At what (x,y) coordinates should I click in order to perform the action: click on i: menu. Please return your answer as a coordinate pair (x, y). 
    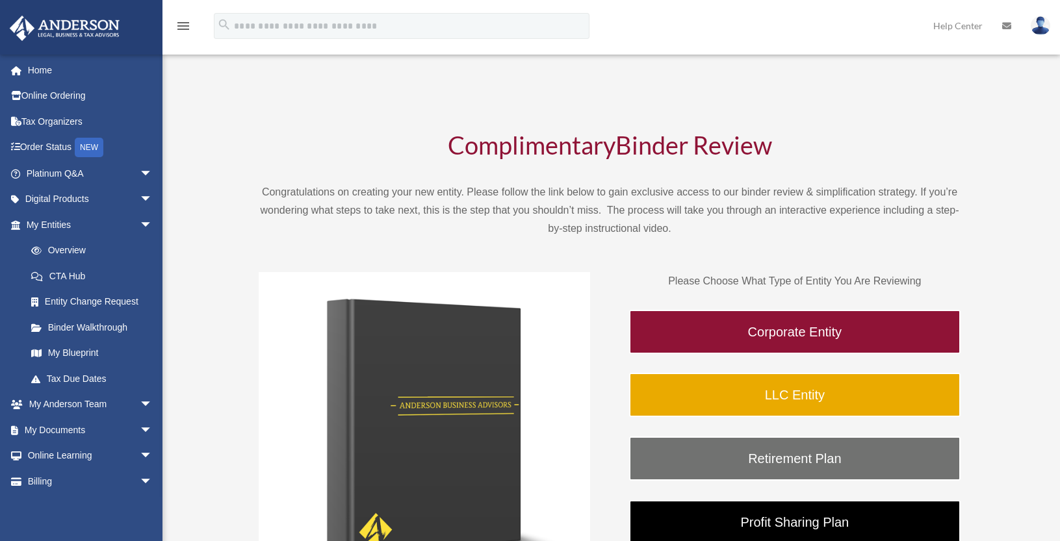
    Looking at the image, I should click on (183, 26).